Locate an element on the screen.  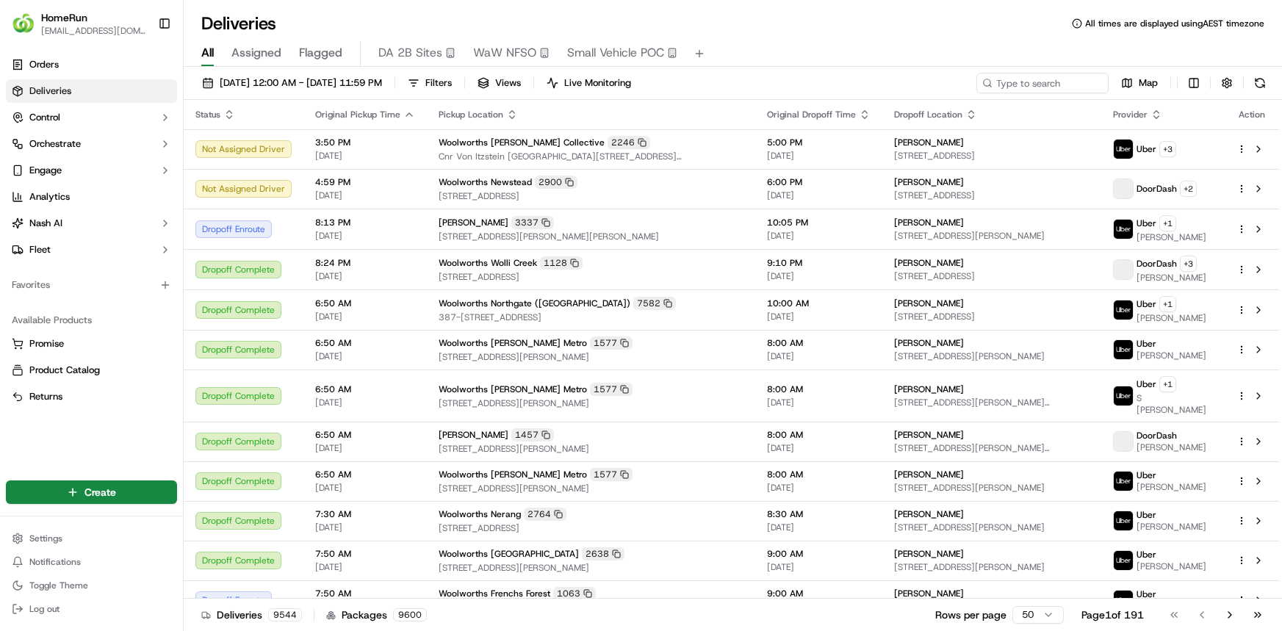
span: All times are displayed using AEST timezone is located at coordinates (1175, 24).